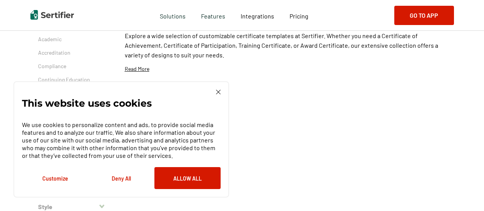 The height and width of the screenshot is (211, 484). What do you see at coordinates (289, 45) in the screenshot?
I see `p: Explore a wide selection of customizable certificate templates at Sertifier. Whether you need a C...` at bounding box center [289, 45].